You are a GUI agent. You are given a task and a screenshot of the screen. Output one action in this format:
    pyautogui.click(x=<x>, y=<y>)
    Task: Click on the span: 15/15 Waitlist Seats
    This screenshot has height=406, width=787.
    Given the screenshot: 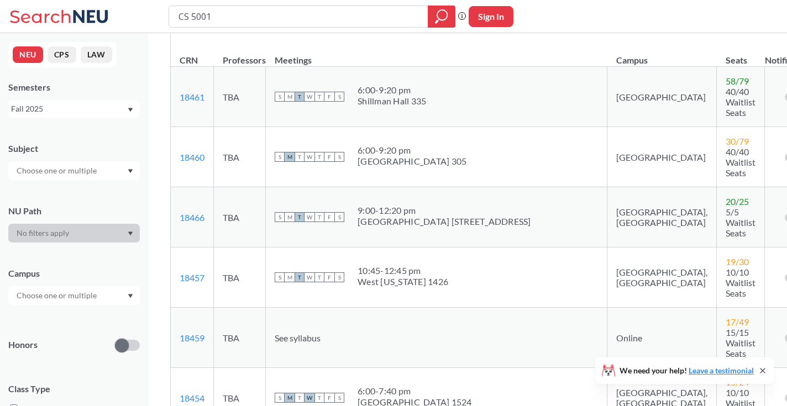 What is the action you would take?
    pyautogui.click(x=741, y=343)
    